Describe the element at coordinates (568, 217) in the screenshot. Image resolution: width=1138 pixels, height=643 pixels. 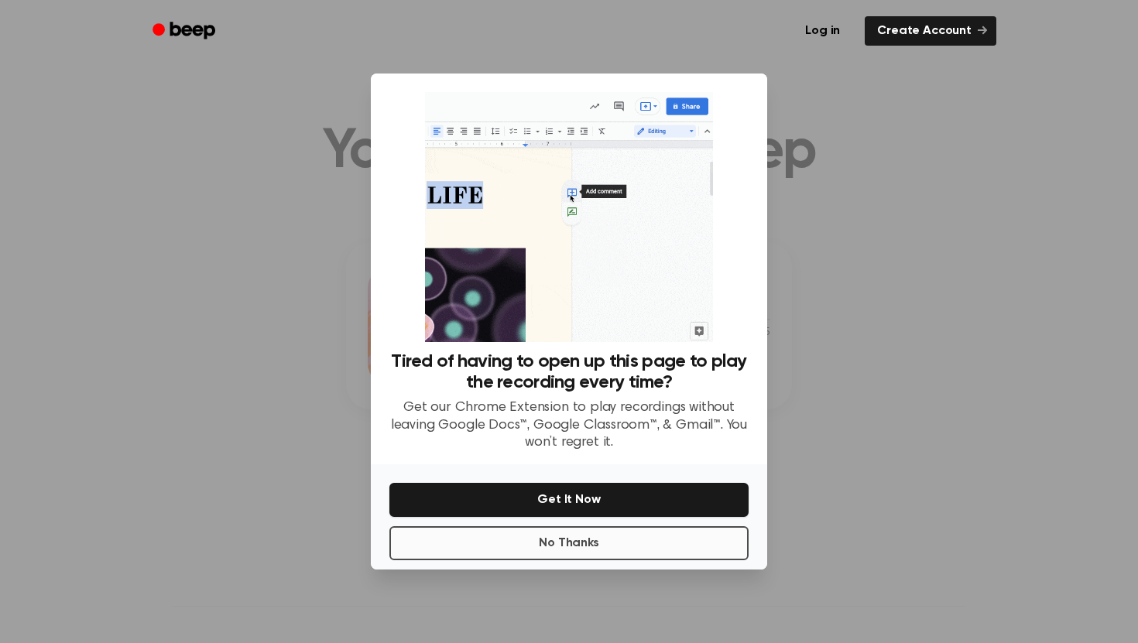
I see `img: Beep extension in action` at that location.